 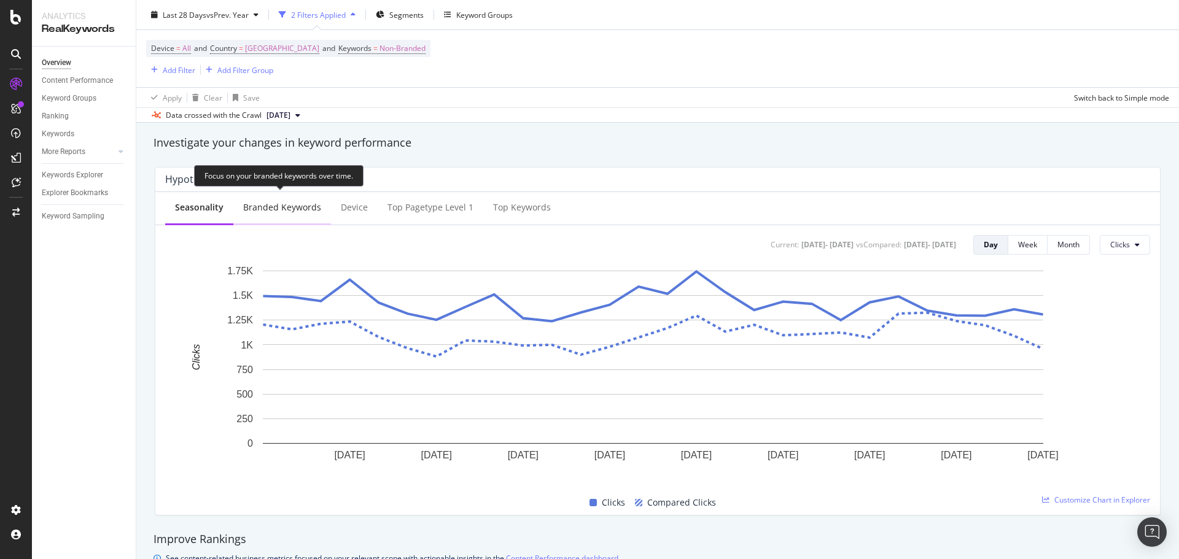 I want to click on div: Seasonality, so click(x=199, y=208).